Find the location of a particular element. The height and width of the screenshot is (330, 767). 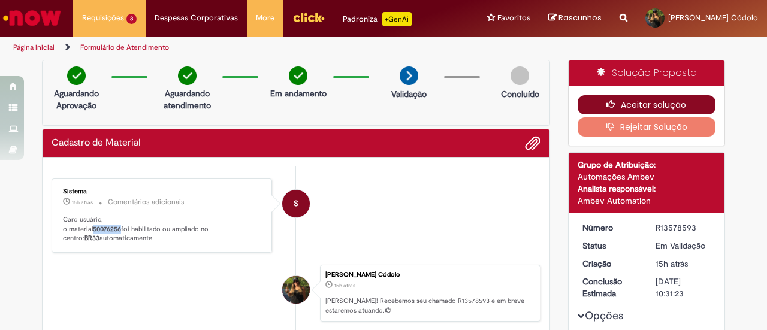

p: Aguardando atendimento is located at coordinates (187, 99).